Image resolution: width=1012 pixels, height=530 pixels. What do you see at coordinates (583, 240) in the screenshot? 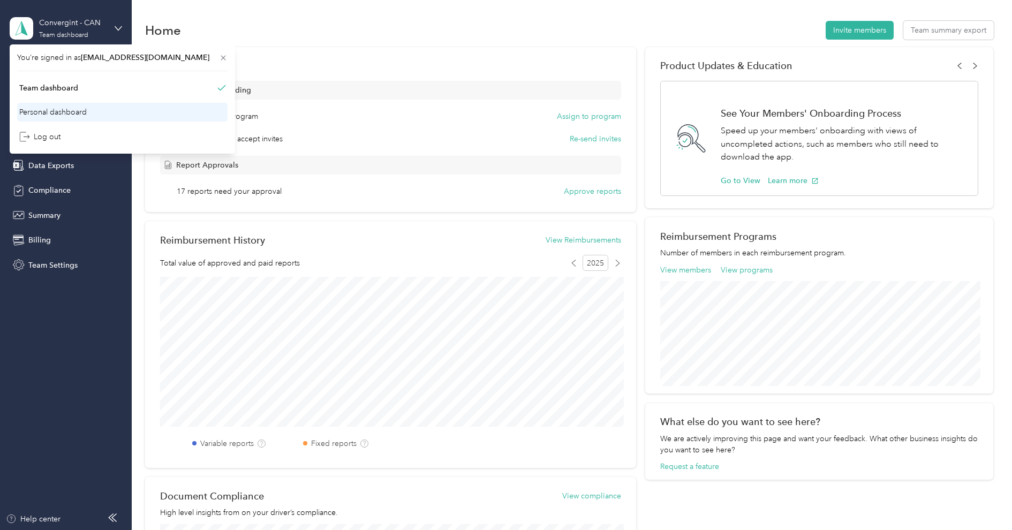
I see `button: View Reimbursements` at bounding box center [583, 240].